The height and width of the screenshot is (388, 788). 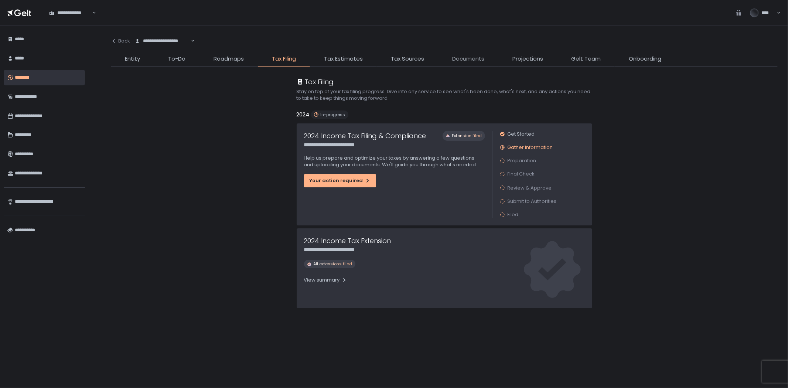 What do you see at coordinates (395, 162) in the screenshot?
I see `p: Help us prepare and optimize your taxes by answering a few questions and uploading your documents...` at bounding box center [395, 162].